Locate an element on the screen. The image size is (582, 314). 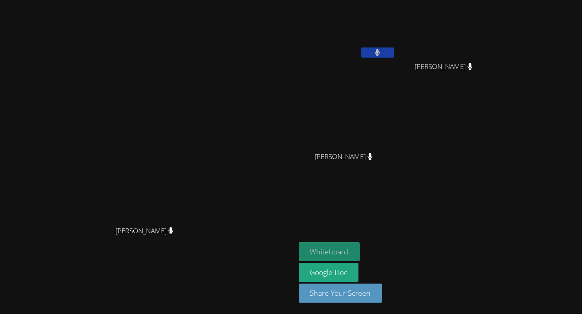
a: Google Doc is located at coordinates (329, 273).